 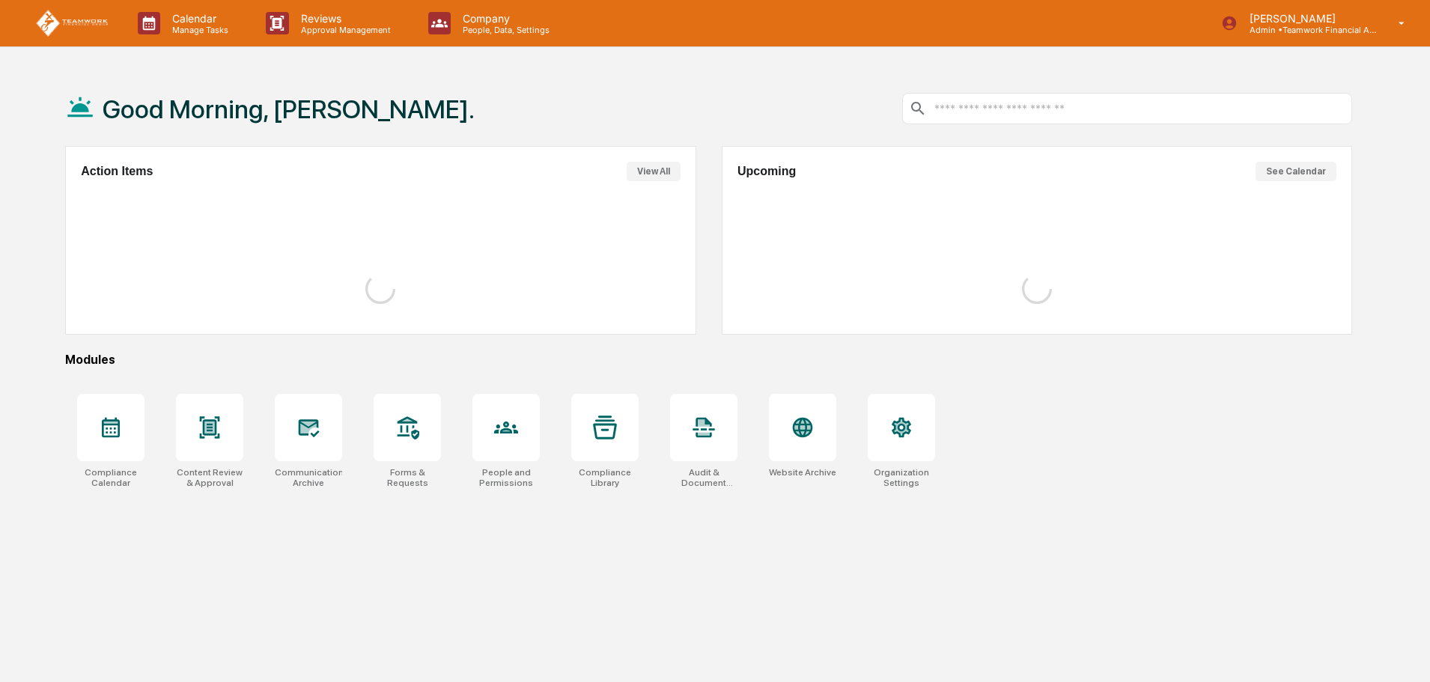 What do you see at coordinates (72, 23) in the screenshot?
I see `img: logo` at bounding box center [72, 23].